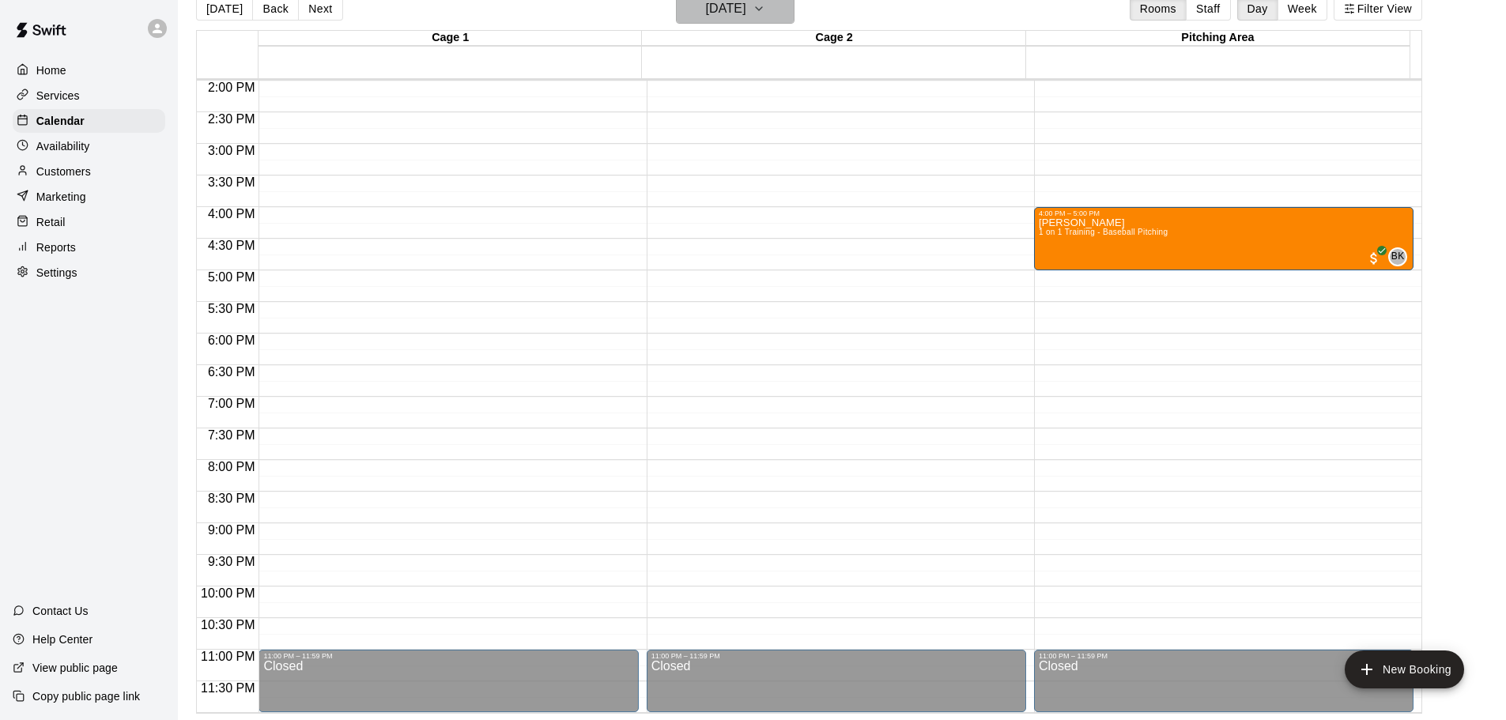 Image resolution: width=1506 pixels, height=720 pixels. I want to click on span: 8:00 PM, so click(232, 467).